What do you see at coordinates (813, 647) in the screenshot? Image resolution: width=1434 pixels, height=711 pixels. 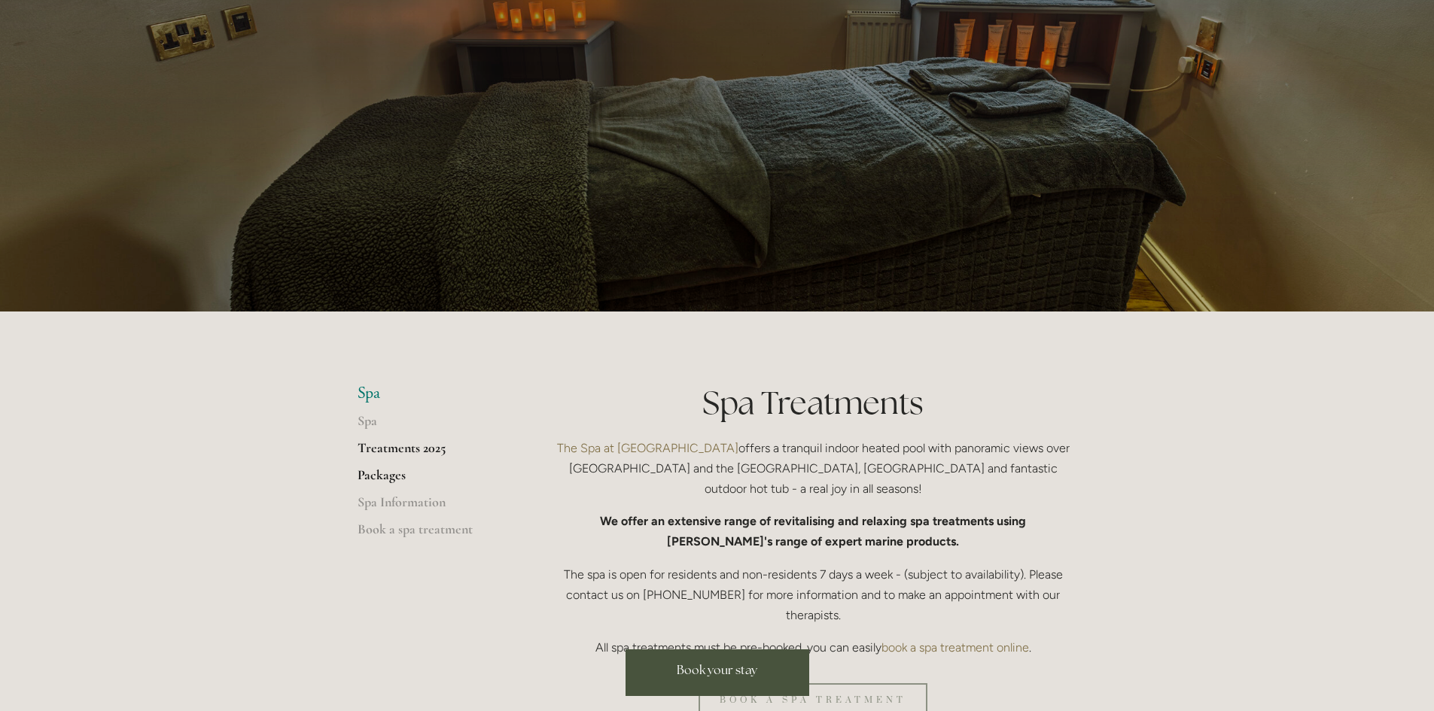 I see `p: All spa treatments must be pre-booked, you can easily .` at bounding box center [813, 647].